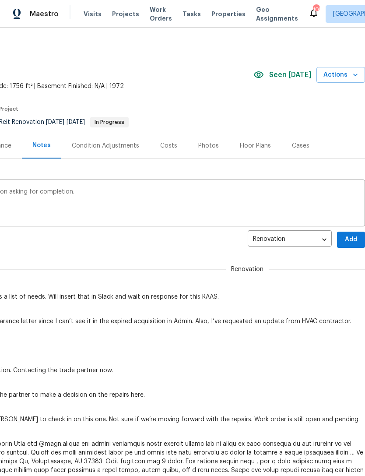 The width and height of the screenshot is (365, 476). Describe the element at coordinates (277, 14) in the screenshot. I see `span: Geo Assignments` at that location.